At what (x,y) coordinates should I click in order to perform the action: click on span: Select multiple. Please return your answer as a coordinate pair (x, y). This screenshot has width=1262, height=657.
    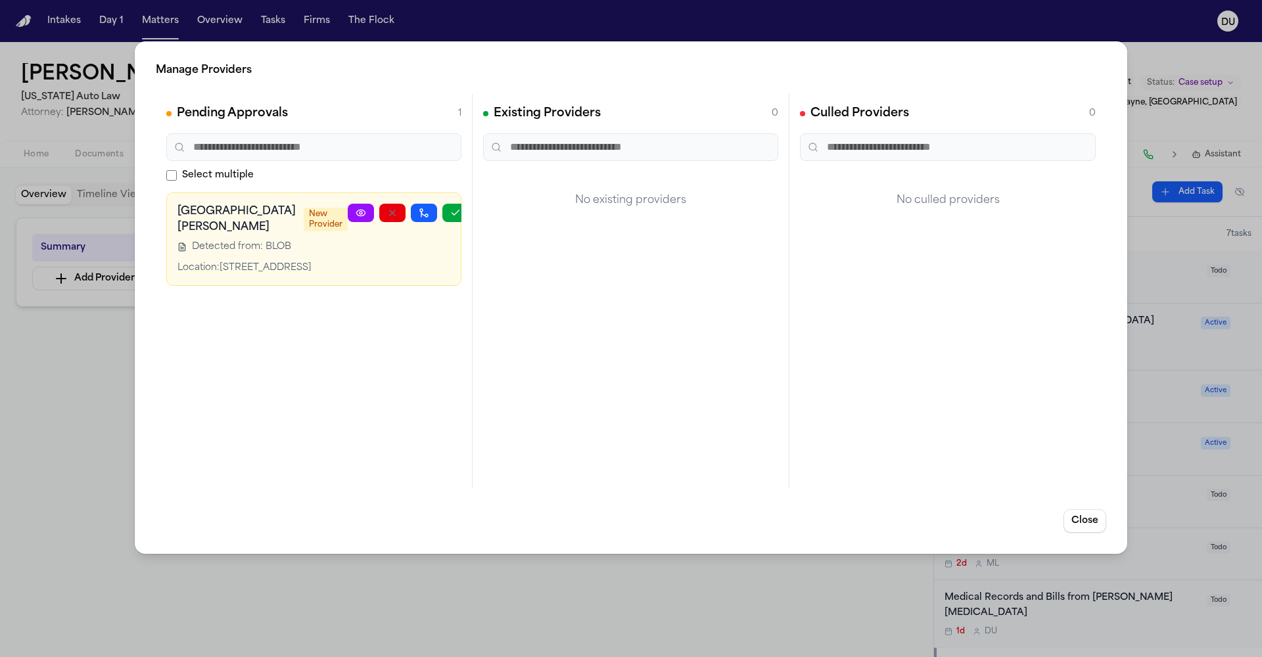
    Looking at the image, I should click on (218, 175).